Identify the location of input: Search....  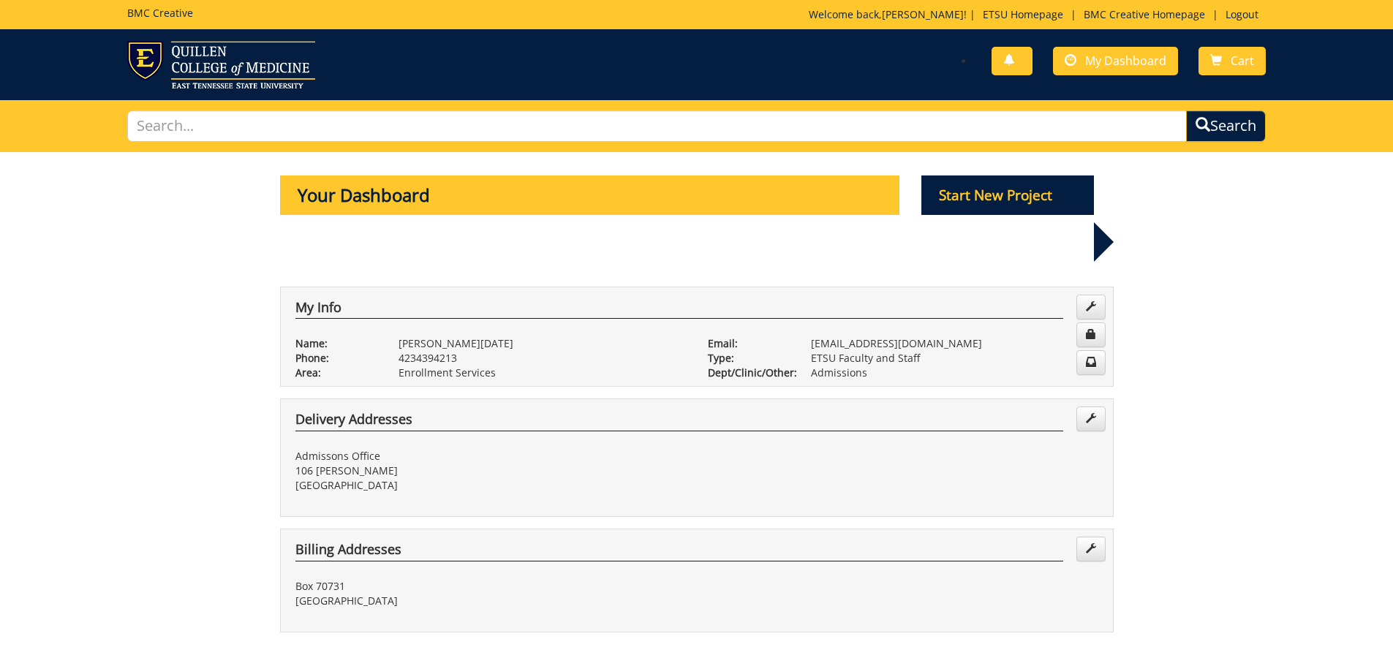
(657, 126).